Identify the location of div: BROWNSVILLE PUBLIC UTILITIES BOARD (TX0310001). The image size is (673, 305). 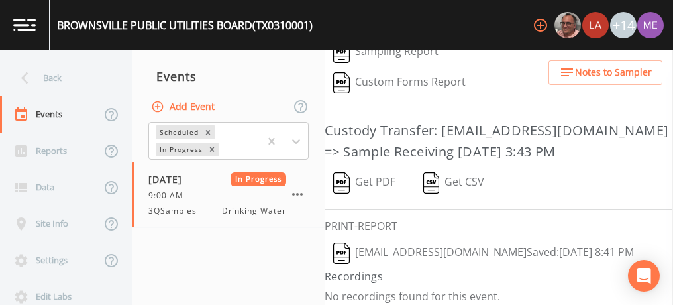
(185, 25).